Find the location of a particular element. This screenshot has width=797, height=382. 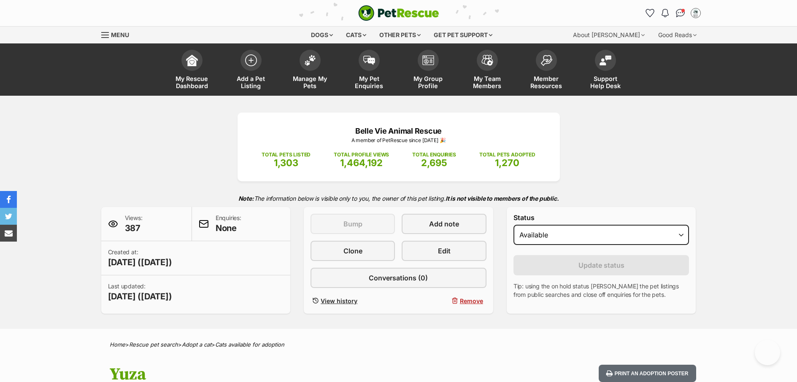

button: Notifications is located at coordinates (665, 13).